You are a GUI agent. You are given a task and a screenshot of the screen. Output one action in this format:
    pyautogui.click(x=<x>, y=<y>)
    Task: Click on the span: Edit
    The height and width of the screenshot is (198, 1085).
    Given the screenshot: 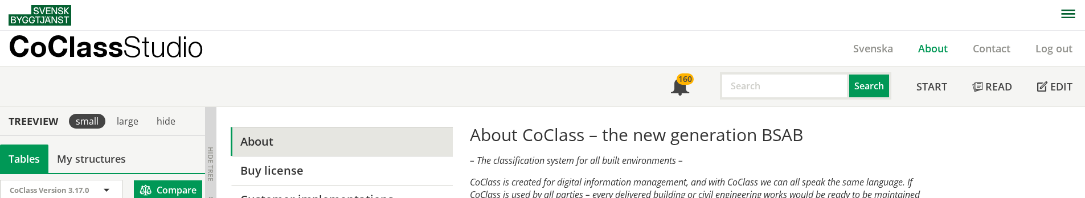 What is the action you would take?
    pyautogui.click(x=1061, y=87)
    